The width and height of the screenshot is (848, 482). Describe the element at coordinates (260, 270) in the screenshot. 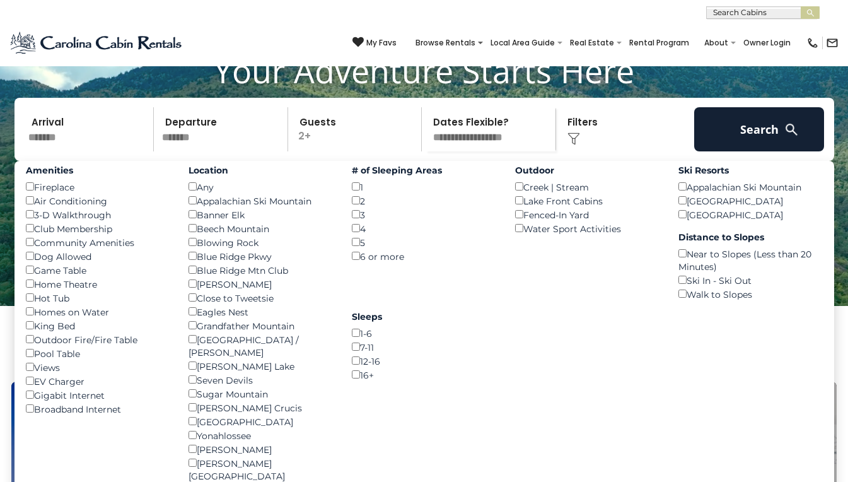

I see `div: Blue Ridge Mtn Club` at that location.